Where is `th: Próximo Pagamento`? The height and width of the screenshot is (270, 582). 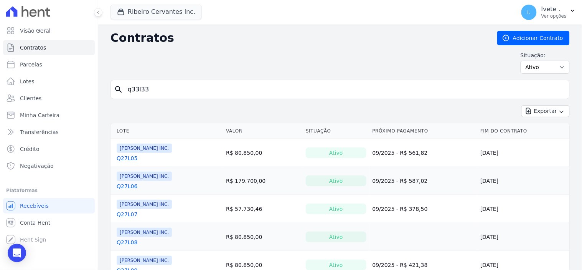
th: Próximo Pagamento is located at coordinates (424, 131).